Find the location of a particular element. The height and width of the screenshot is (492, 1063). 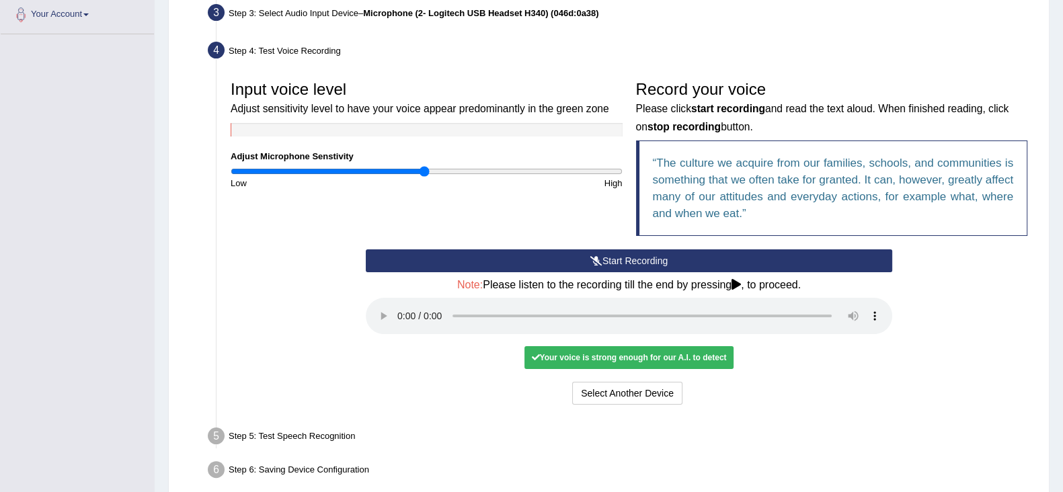

h3: Record your voice is located at coordinates (832, 107).